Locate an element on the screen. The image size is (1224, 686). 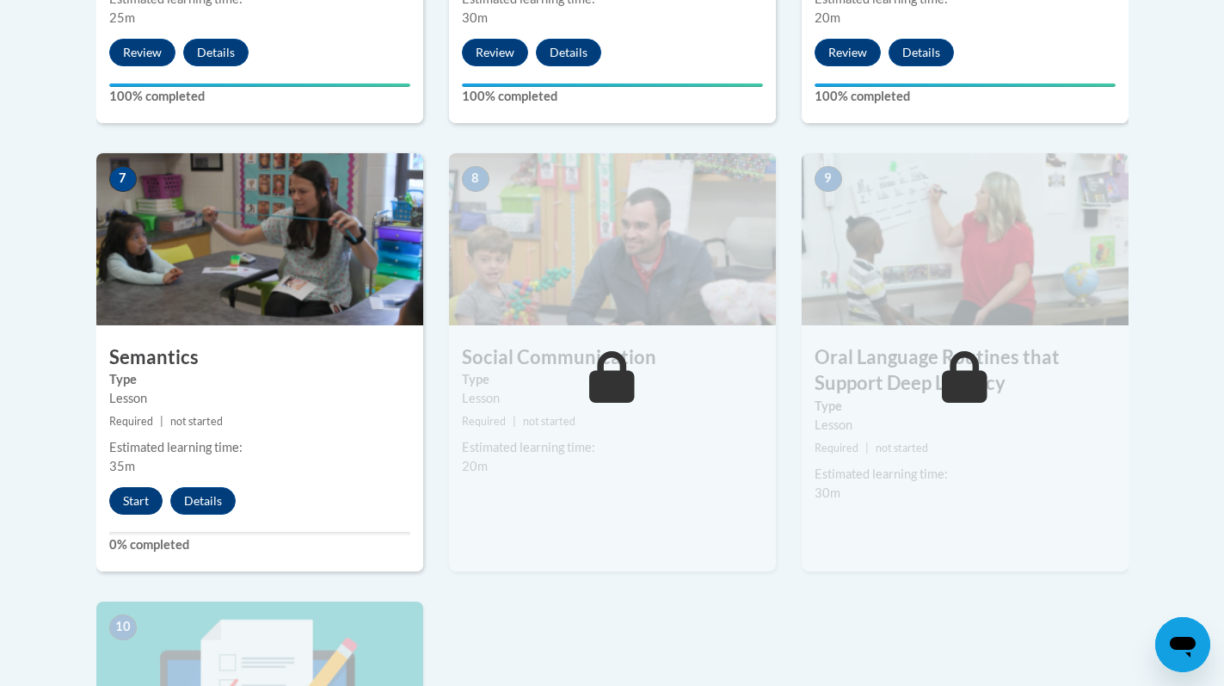
label: 0% completed is located at coordinates (260, 544).